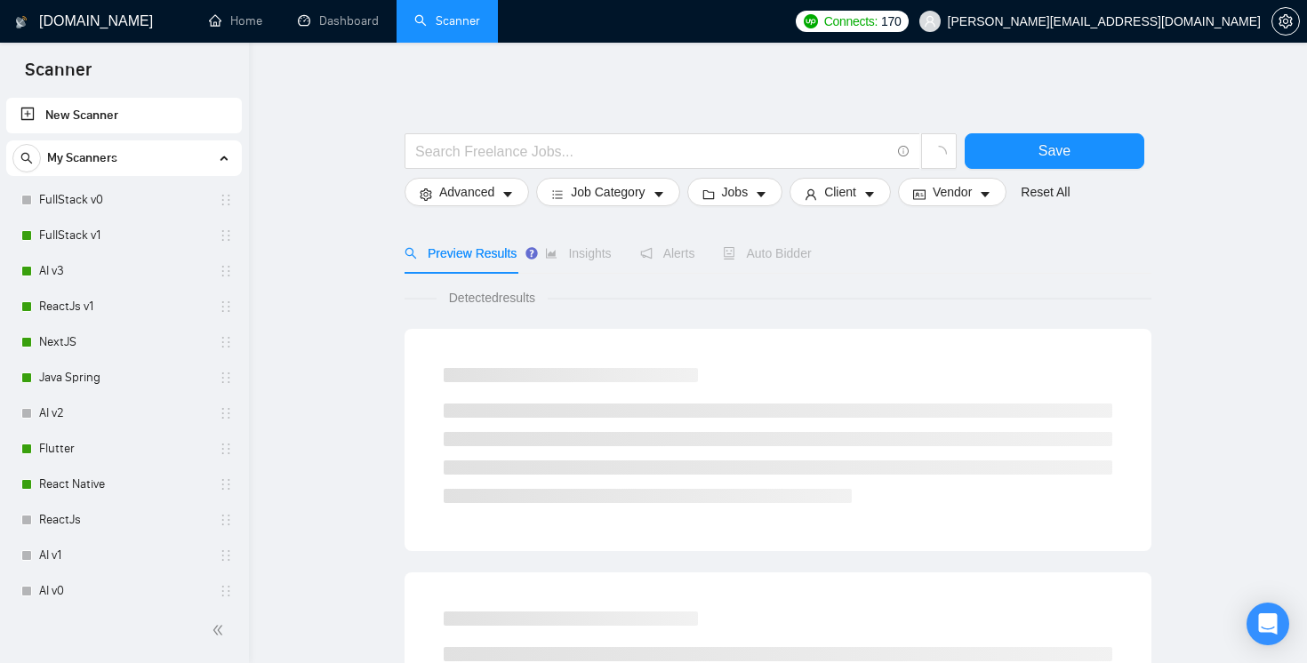  Describe the element at coordinates (467, 192) in the screenshot. I see `span: Advanced` at that location.